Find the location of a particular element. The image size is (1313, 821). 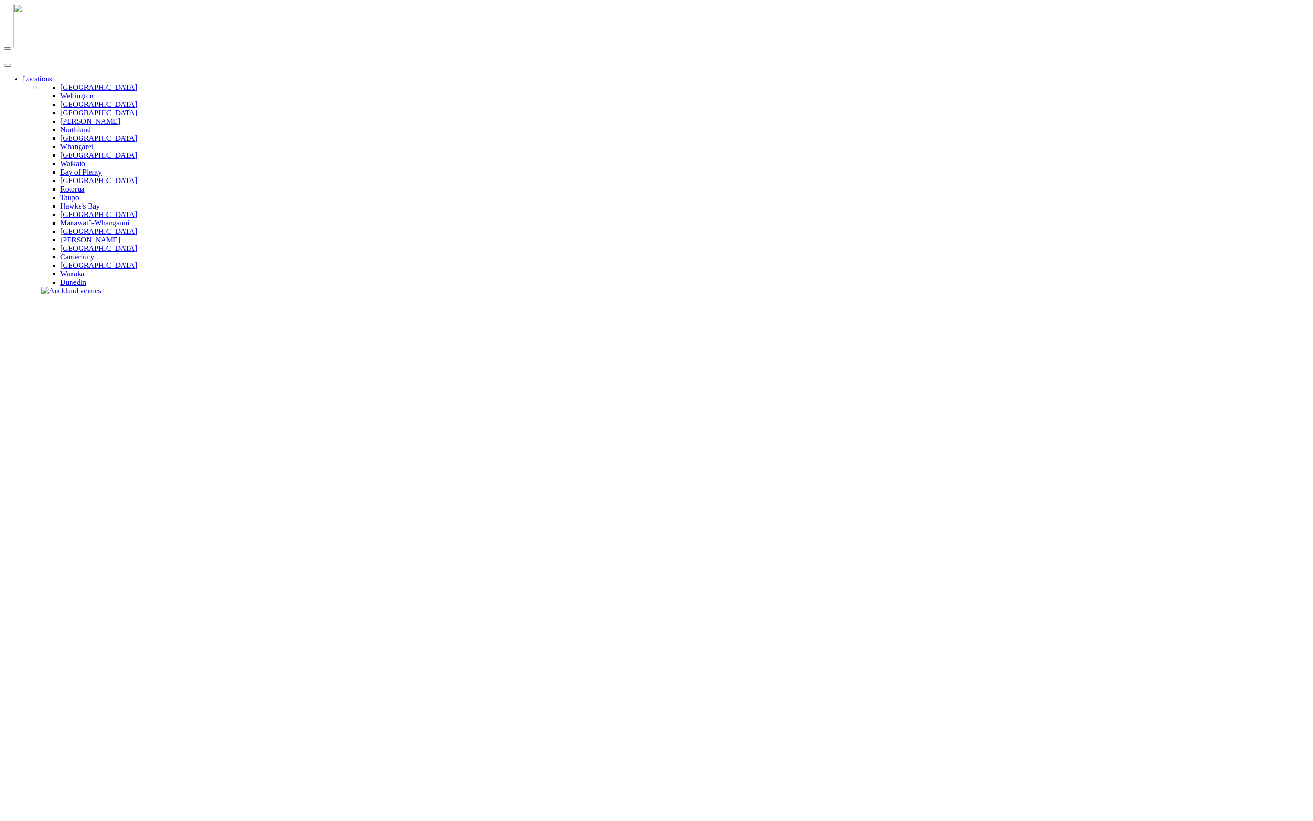

img: nzv-logo.png is located at coordinates (80, 26).